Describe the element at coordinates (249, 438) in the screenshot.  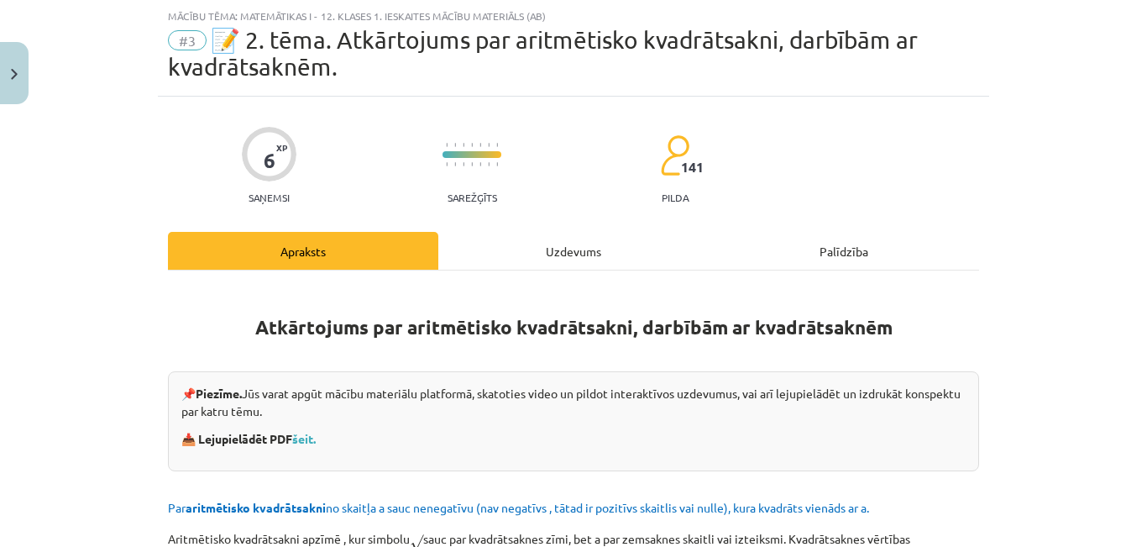
I see `strong: 📥 Lejupielādēt PDF` at that location.